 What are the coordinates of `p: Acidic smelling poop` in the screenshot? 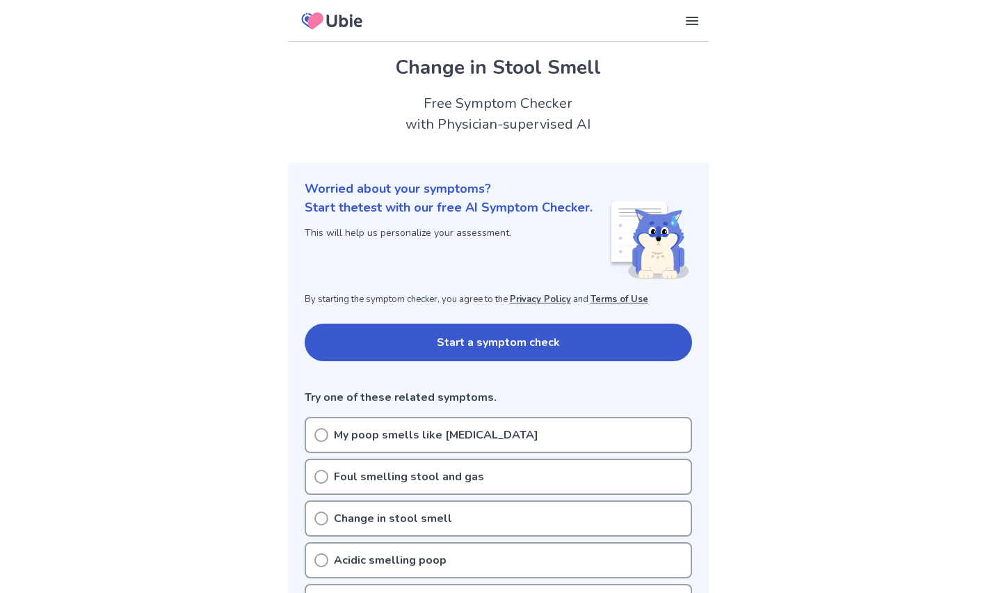 It's located at (390, 560).